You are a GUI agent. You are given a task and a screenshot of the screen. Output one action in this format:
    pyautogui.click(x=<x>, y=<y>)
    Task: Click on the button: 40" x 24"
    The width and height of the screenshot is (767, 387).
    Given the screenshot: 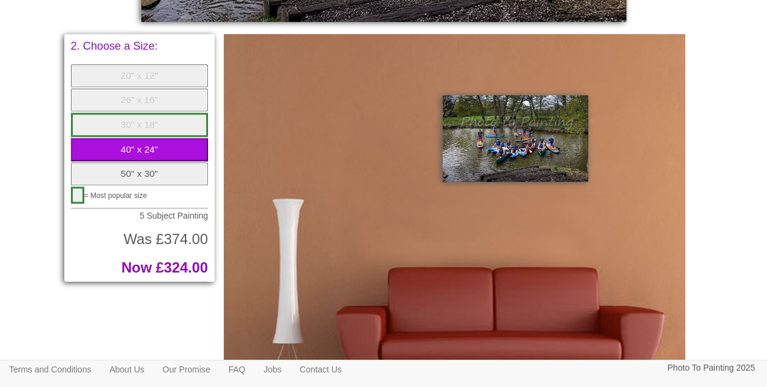 What is the action you would take?
    pyautogui.click(x=139, y=150)
    